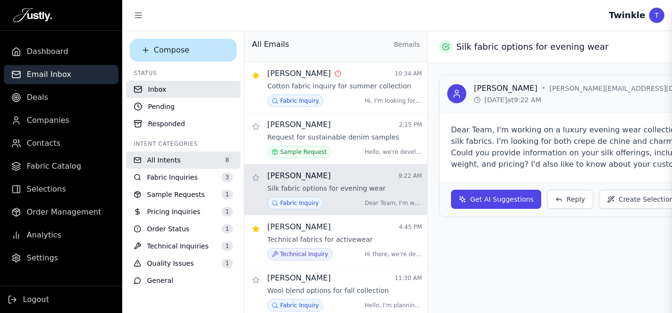  Describe the element at coordinates (304, 152) in the screenshot. I see `span: Sample Request` at that location.